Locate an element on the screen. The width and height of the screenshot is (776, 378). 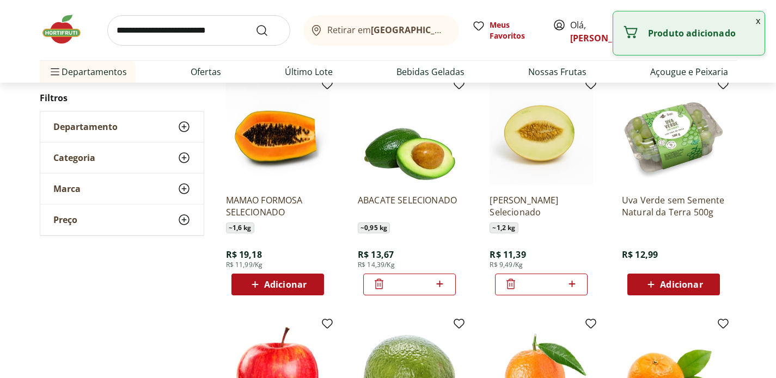
img: MAMAO FORMOSA SELECIONADO is located at coordinates (278, 134).